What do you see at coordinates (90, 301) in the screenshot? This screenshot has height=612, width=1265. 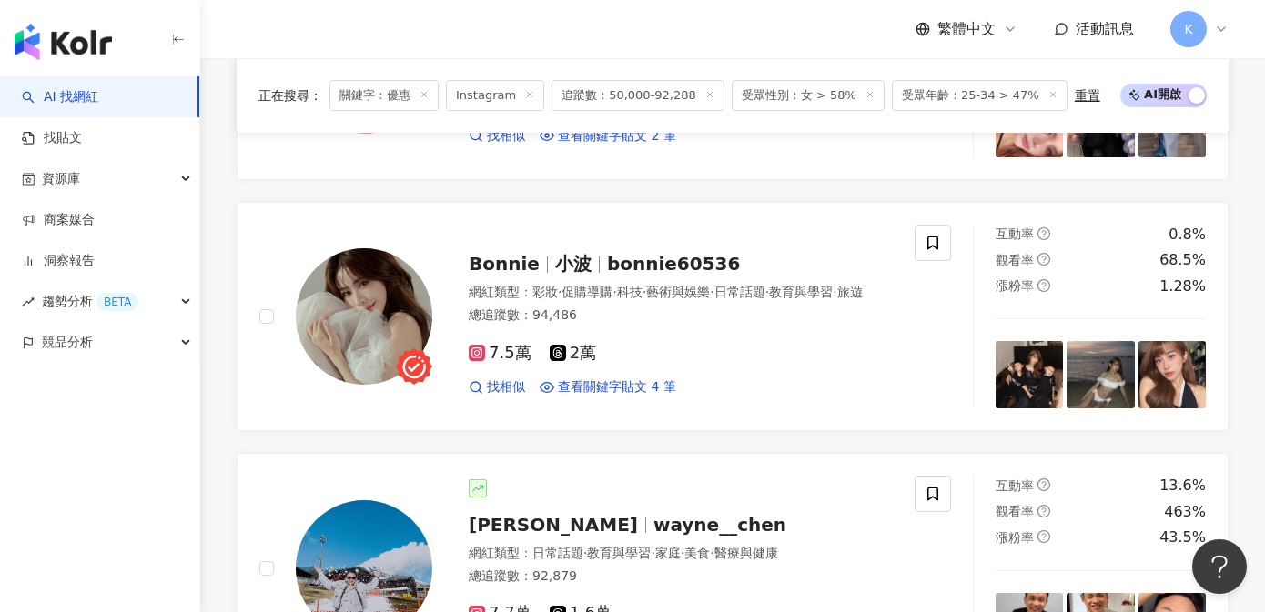 I see `span: 趨勢分析` at bounding box center [90, 301].